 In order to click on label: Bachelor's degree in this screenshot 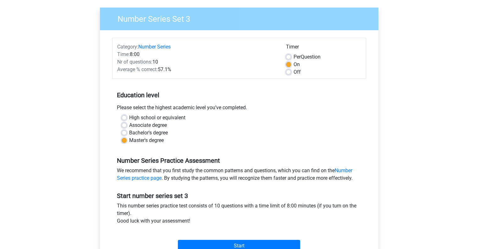, I will do `click(148, 133)`.